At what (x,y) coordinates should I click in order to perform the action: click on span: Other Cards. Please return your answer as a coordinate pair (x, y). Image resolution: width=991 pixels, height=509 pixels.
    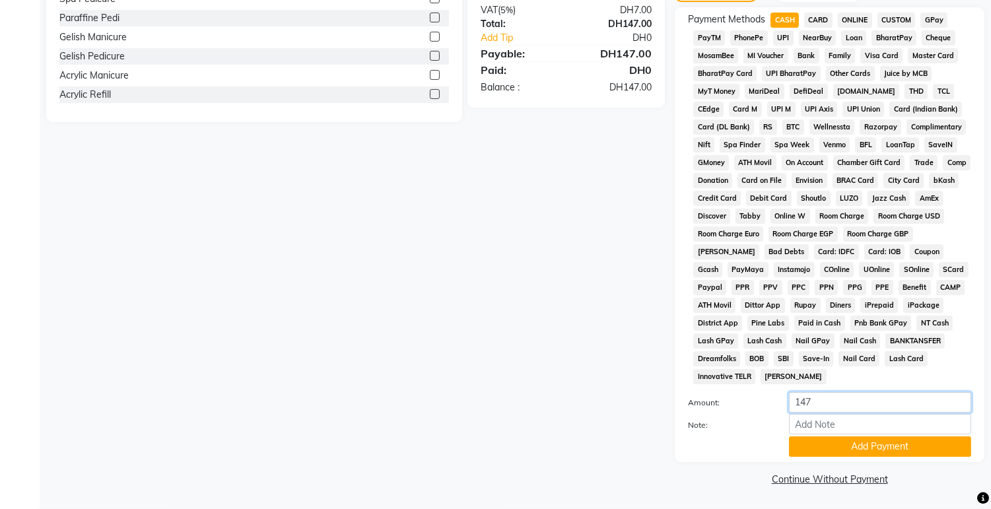
    Looking at the image, I should click on (850, 73).